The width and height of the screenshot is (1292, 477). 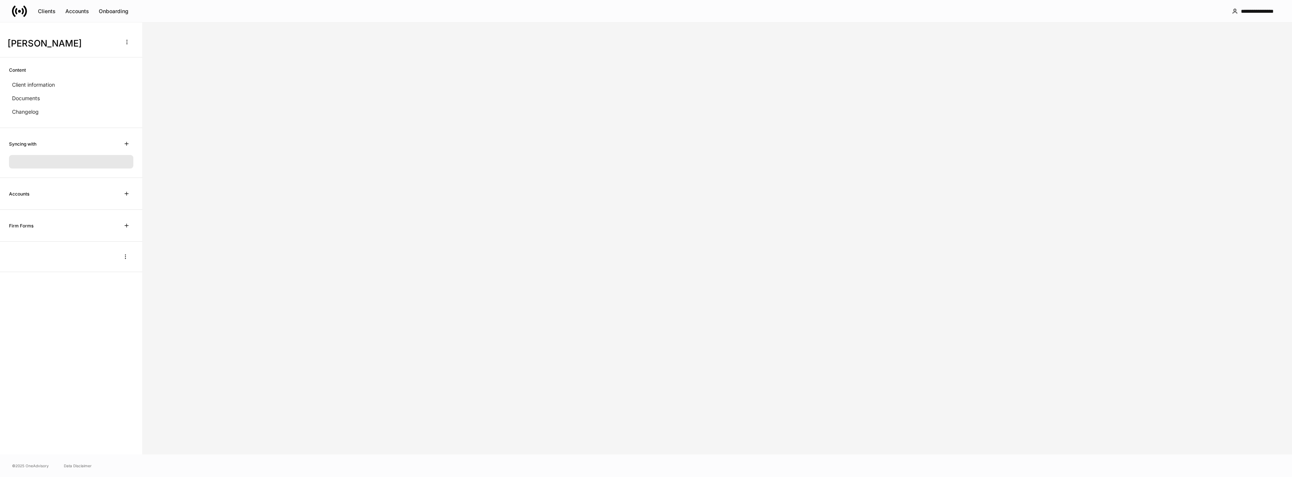 What do you see at coordinates (77, 11) in the screenshot?
I see `div: Accounts` at bounding box center [77, 11].